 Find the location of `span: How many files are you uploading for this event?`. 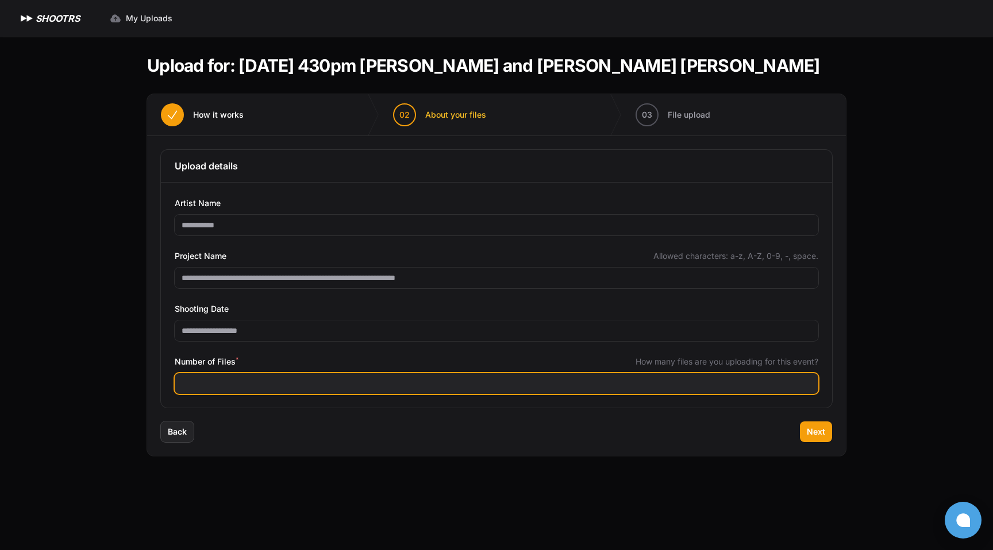

span: How many files are you uploading for this event? is located at coordinates (727, 362).